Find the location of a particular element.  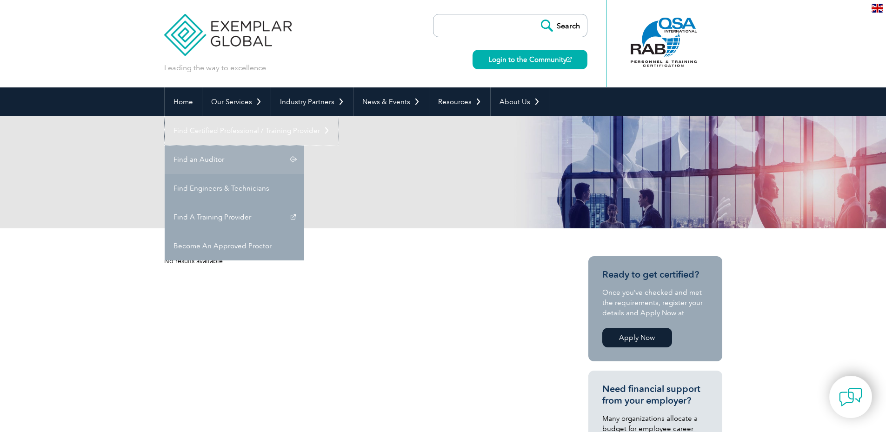

input: Search is located at coordinates (562, 26).